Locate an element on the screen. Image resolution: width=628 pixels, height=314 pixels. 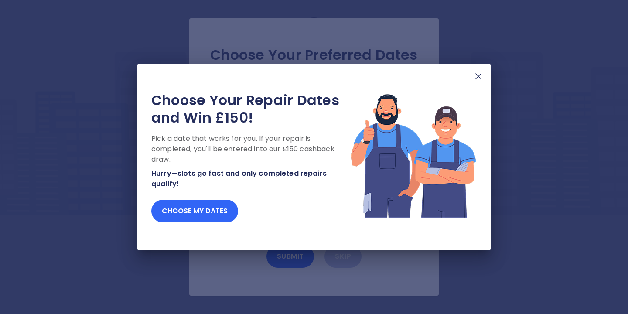
button: Choose my dates is located at coordinates (194, 211).